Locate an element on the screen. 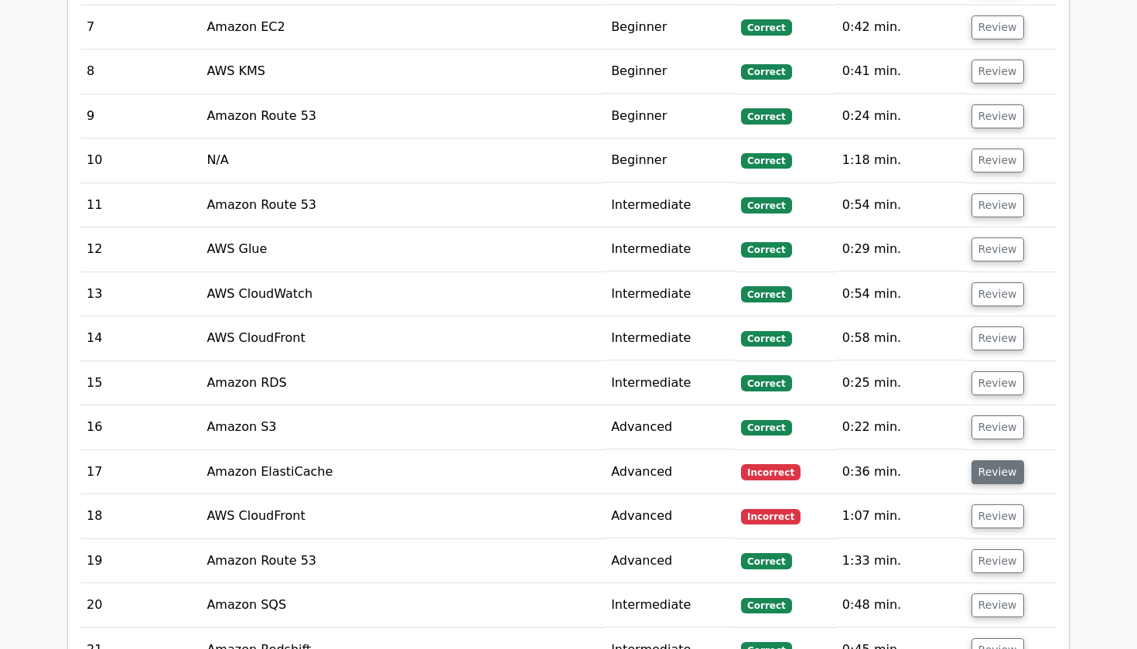 The width and height of the screenshot is (1137, 649). td: 0:41 min. is located at coordinates (900, 71).